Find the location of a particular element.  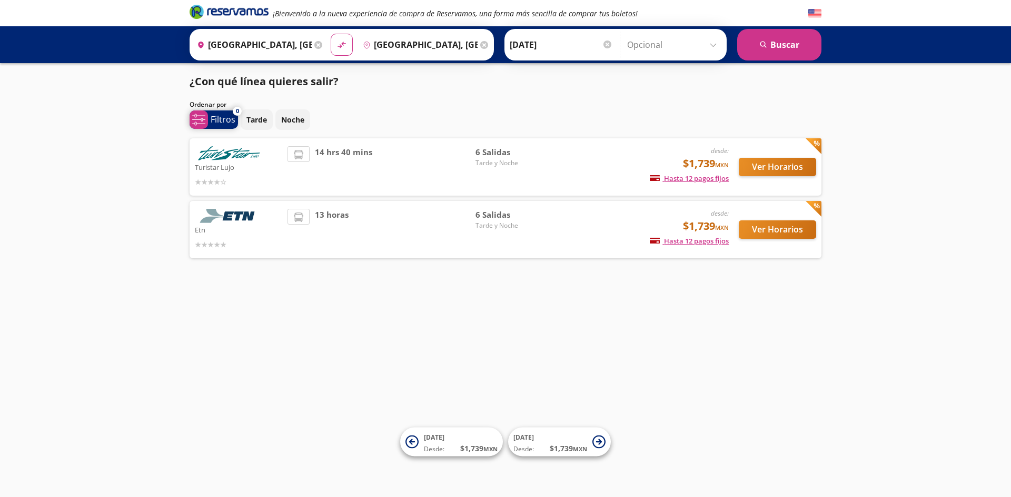

input: Elegir Fecha is located at coordinates (561, 45).